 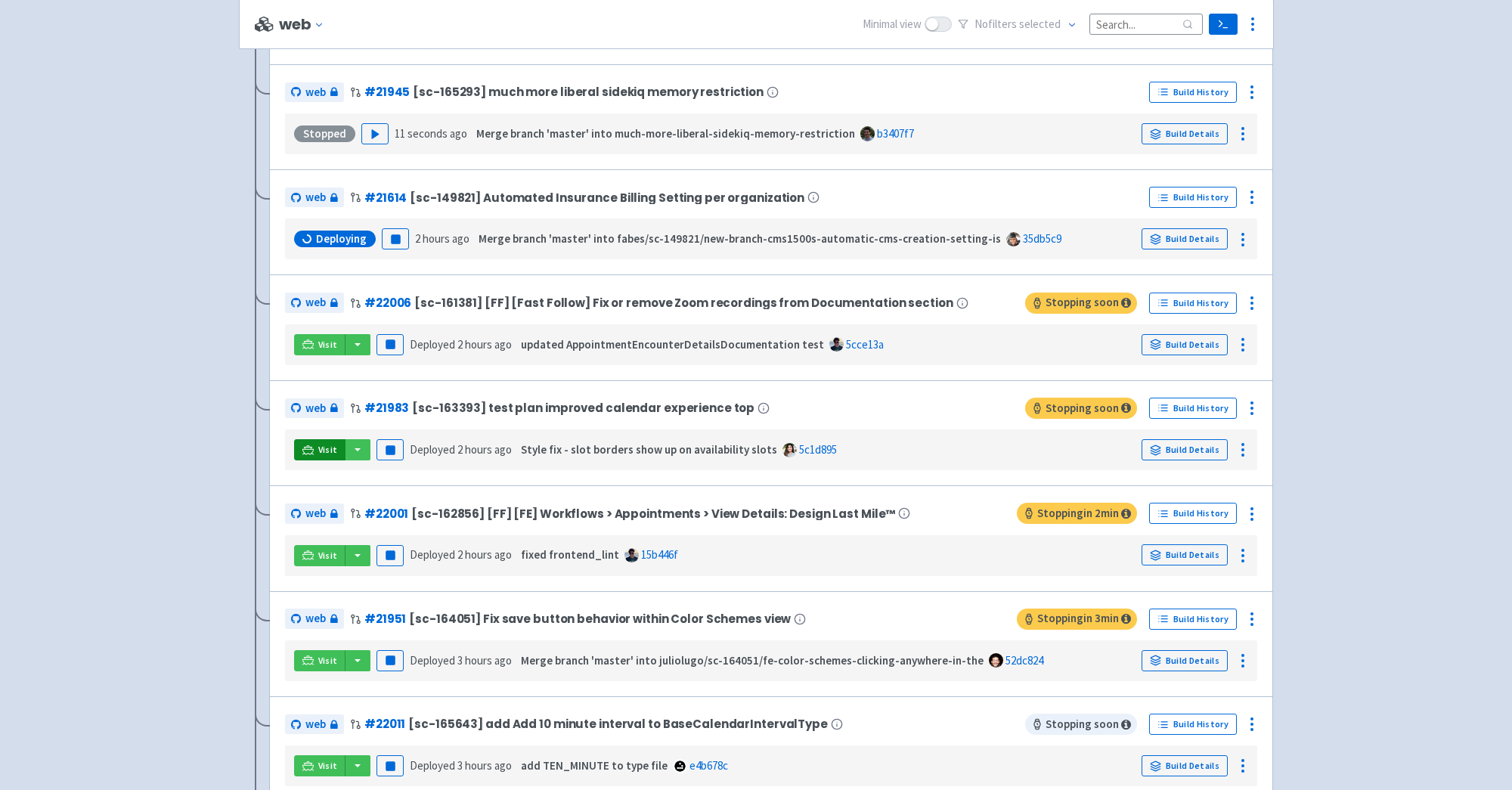 I want to click on strong: fixed frontend_lint, so click(x=571, y=554).